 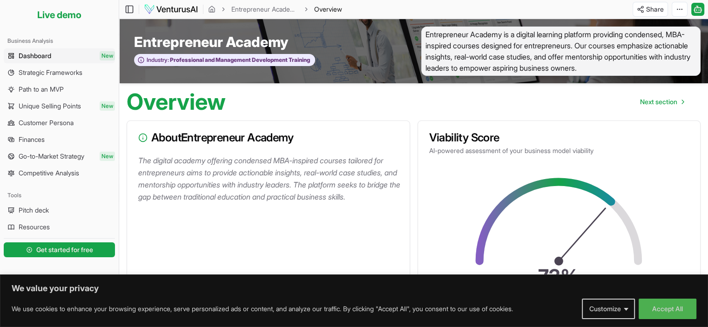 What do you see at coordinates (50, 106) in the screenshot?
I see `span: Unique Selling Points` at bounding box center [50, 106].